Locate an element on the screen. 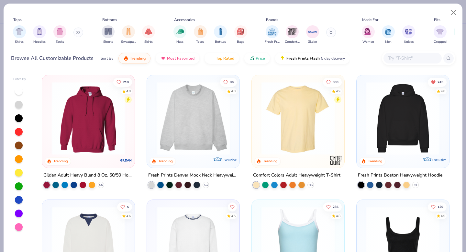  img: e55d29c3-c55d-459c-bfd9-9b1c499ab3c6 is located at coordinates (377, 118).